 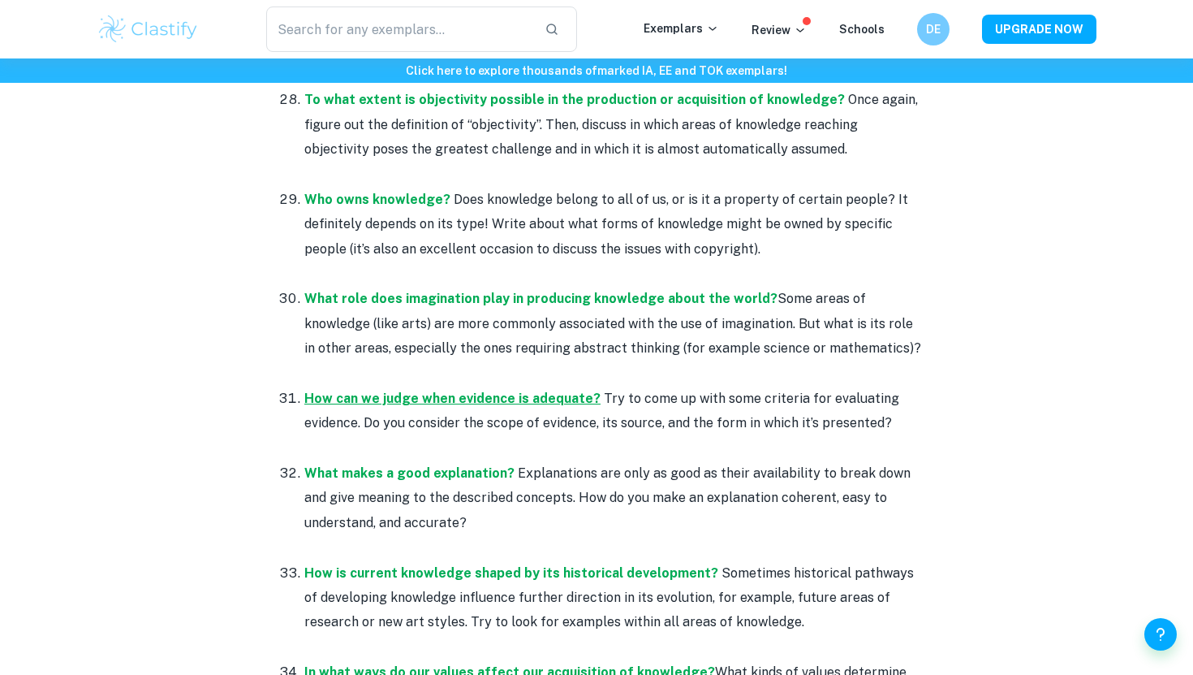 I want to click on strong: What makes a good explanation?, so click(x=409, y=472).